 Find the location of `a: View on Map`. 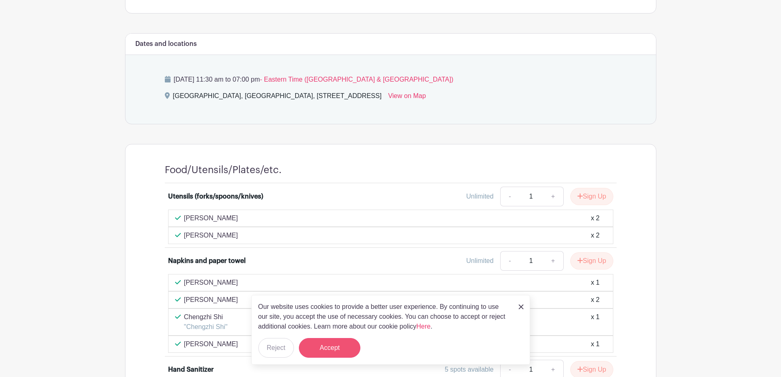

a: View on Map is located at coordinates (407, 98).